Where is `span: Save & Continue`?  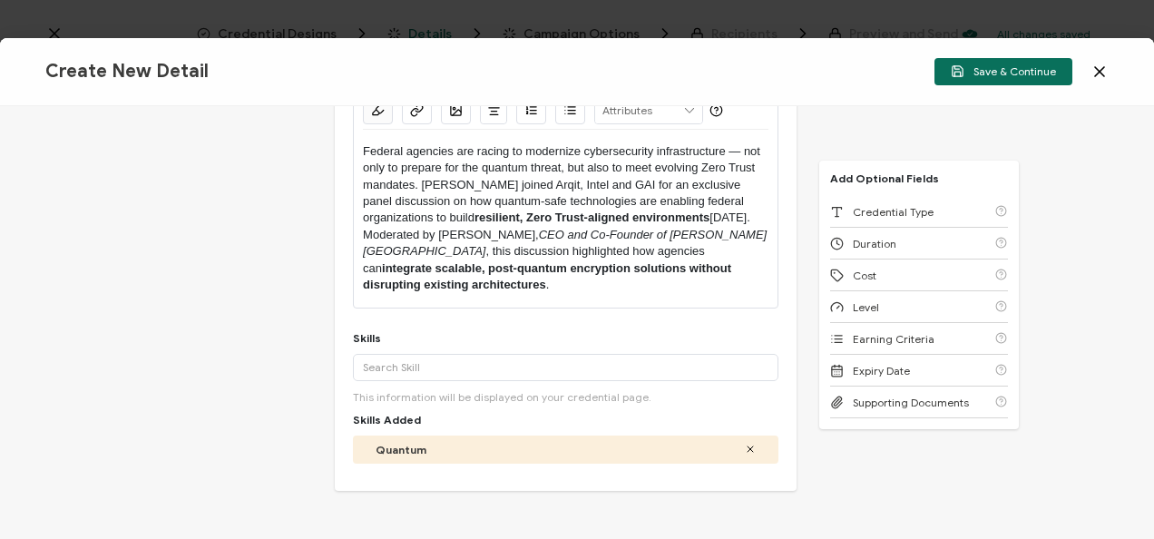
span: Save & Continue is located at coordinates (1004, 71).